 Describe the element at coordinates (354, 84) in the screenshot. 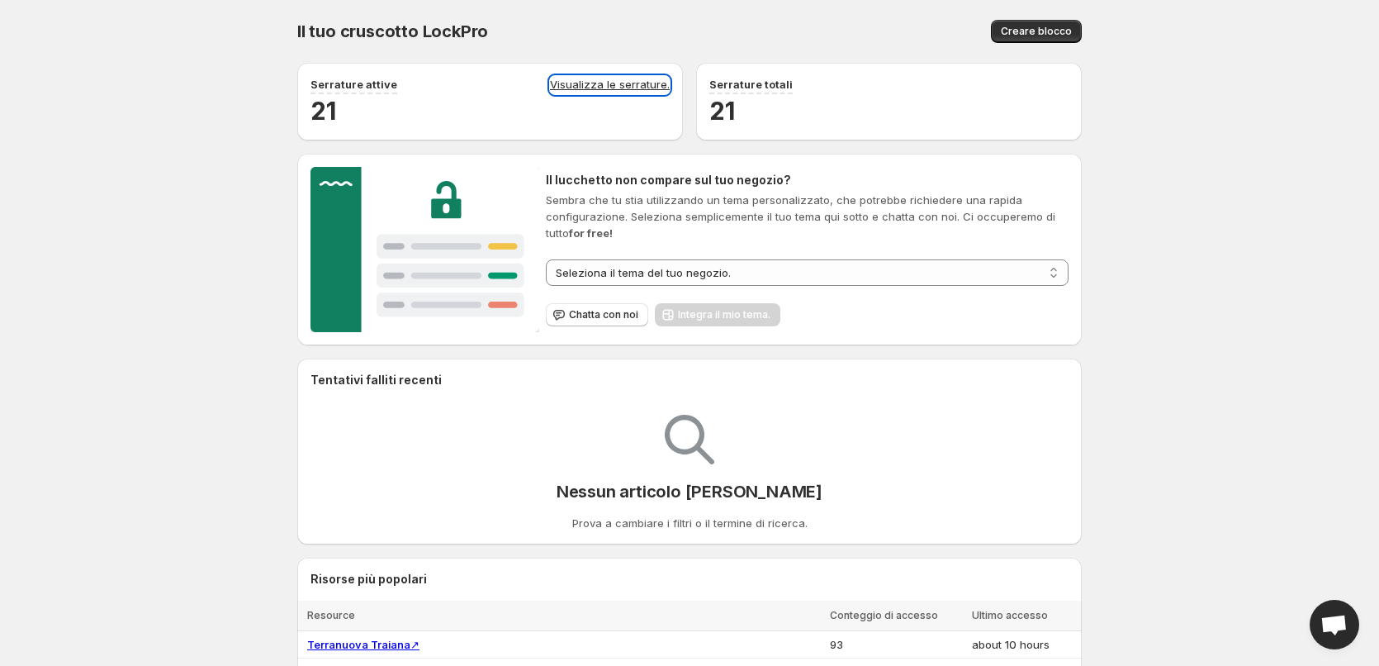

I see `p: Serrature attive` at that location.